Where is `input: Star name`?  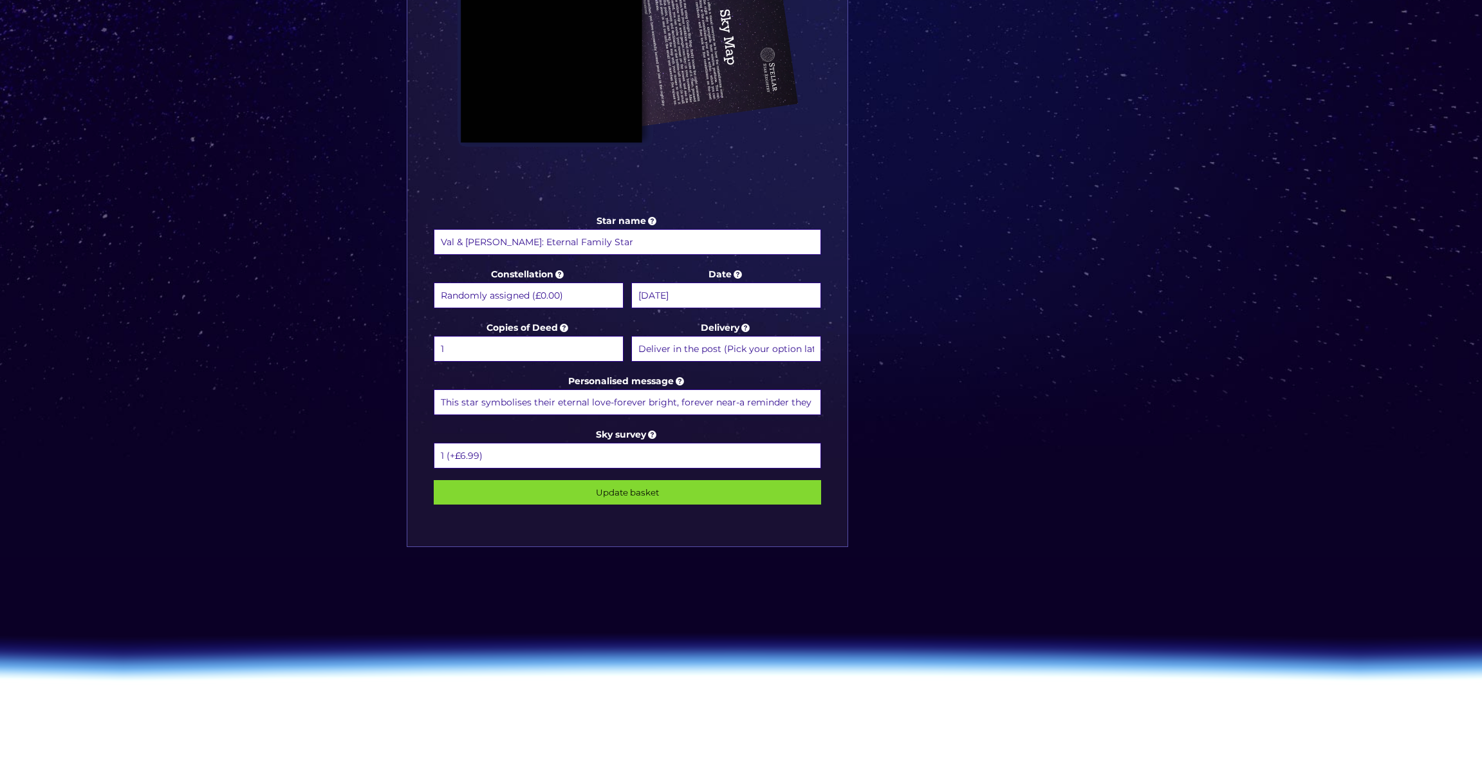
input: Star name is located at coordinates (627, 242).